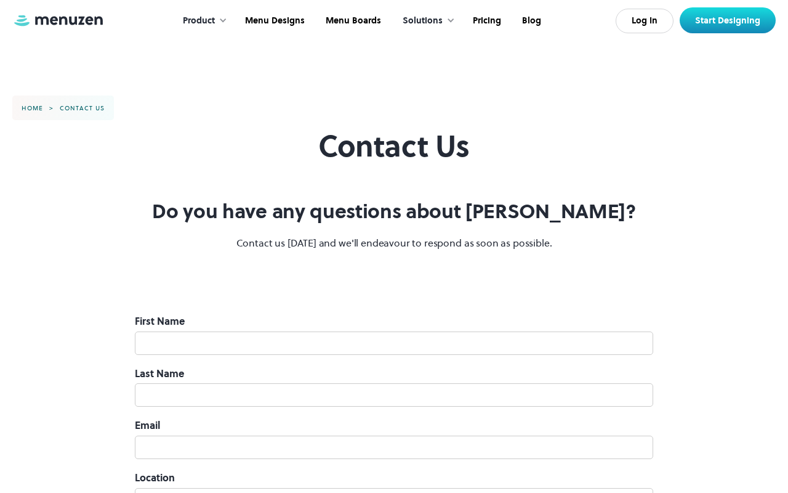 The height and width of the screenshot is (493, 788). Describe the element at coordinates (394, 426) in the screenshot. I see `label: Email` at that location.